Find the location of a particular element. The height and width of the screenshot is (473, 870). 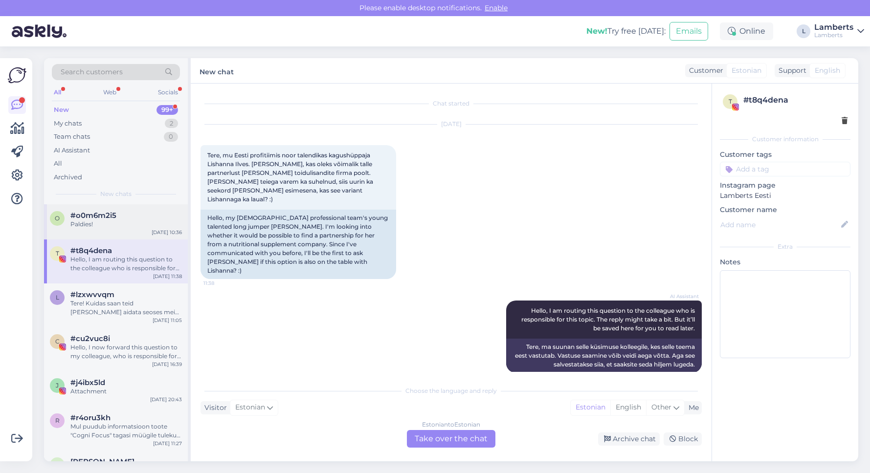

div: Team chats is located at coordinates (72, 137).